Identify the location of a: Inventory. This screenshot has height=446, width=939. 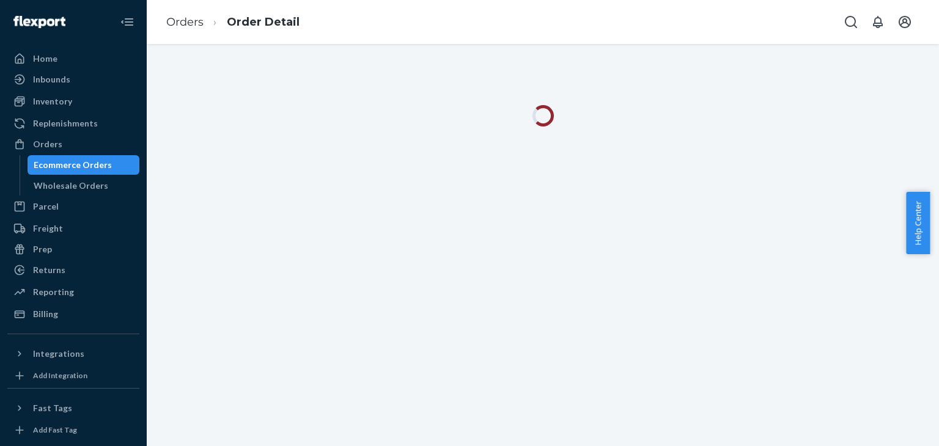
(73, 101).